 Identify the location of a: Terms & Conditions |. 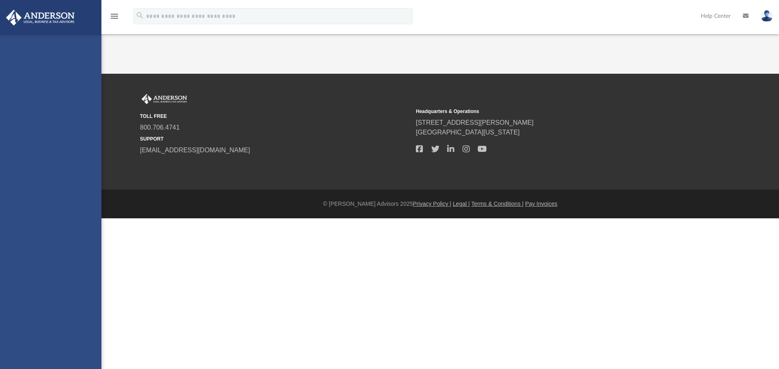
(497, 204).